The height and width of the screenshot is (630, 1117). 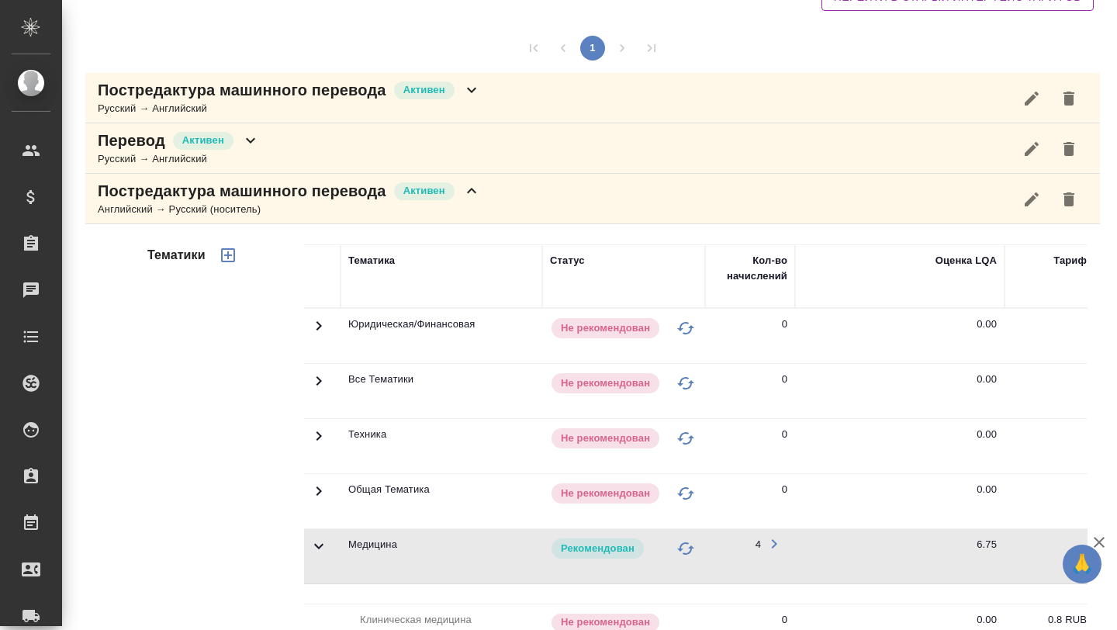 I want to click on div: Тариф, so click(x=1070, y=261).